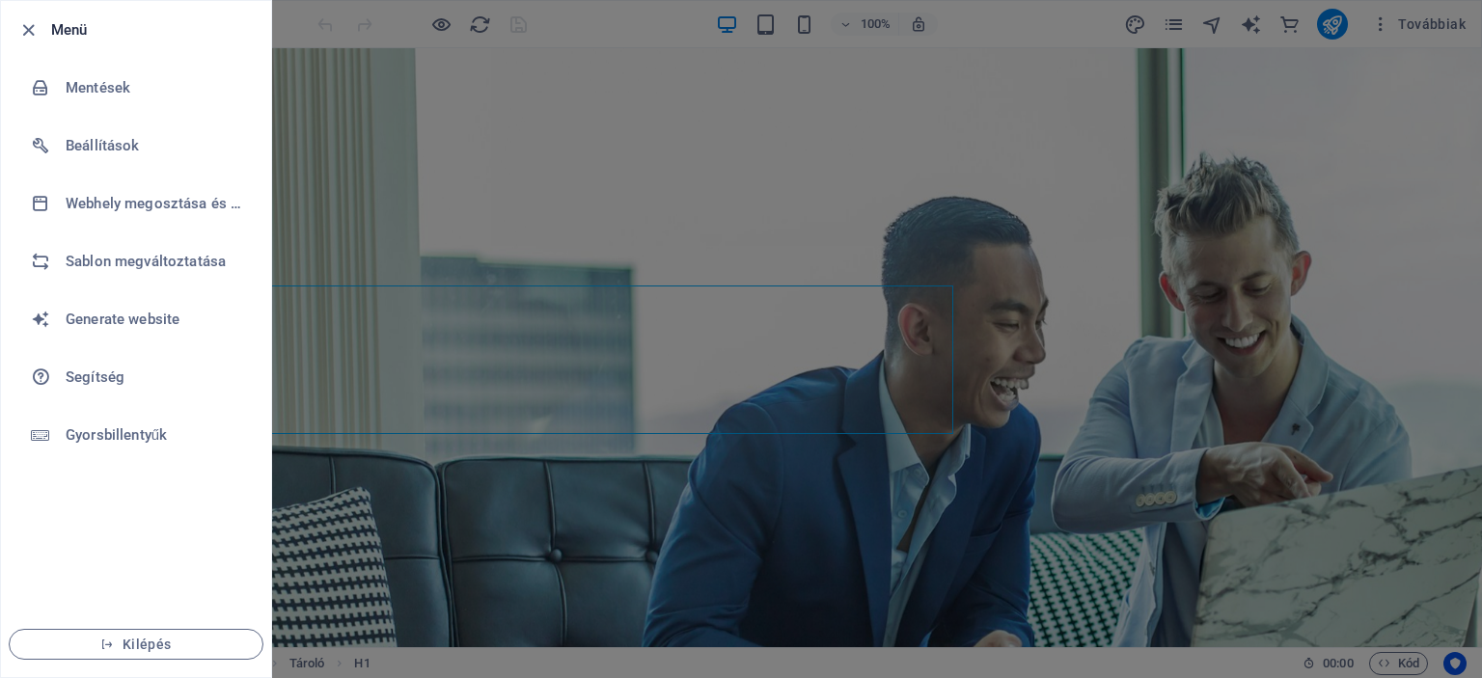 The height and width of the screenshot is (678, 1482). I want to click on button: Kilépés, so click(136, 645).